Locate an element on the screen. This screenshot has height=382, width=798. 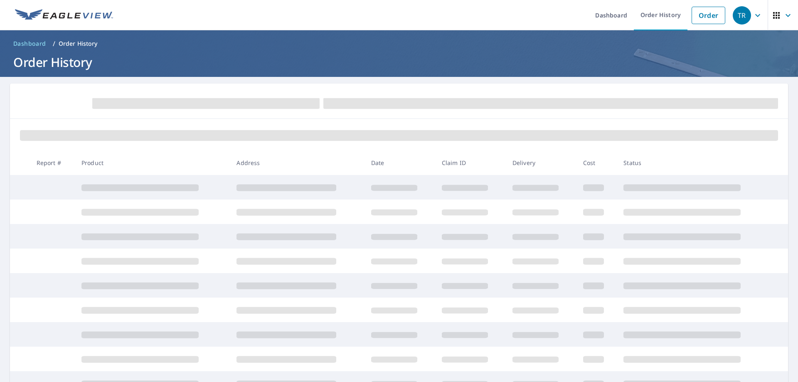
nav: breadcrumb is located at coordinates (399, 44).